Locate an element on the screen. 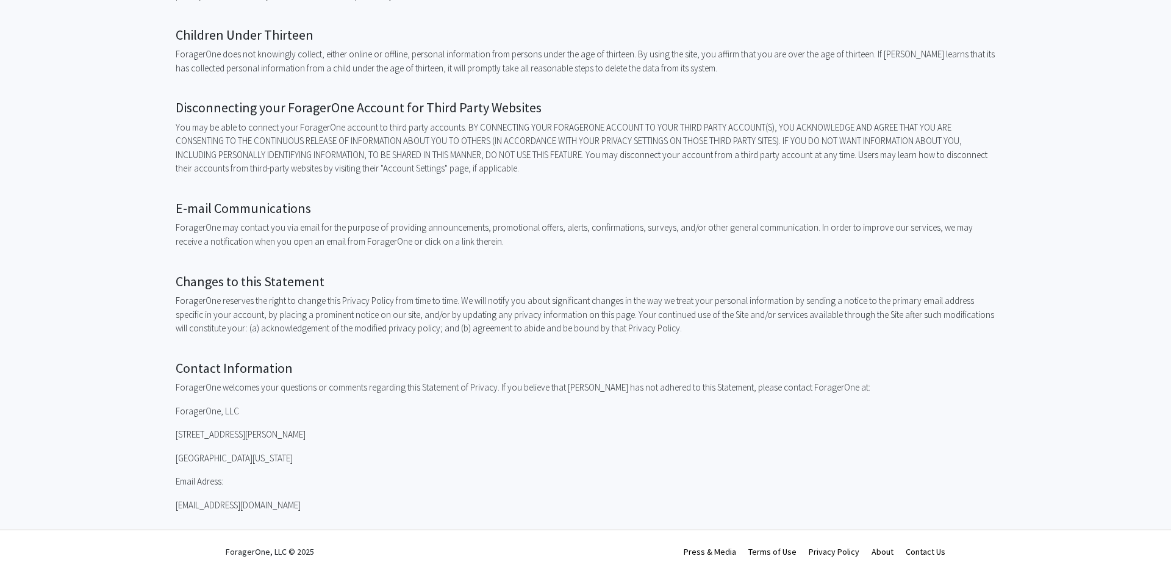 The image size is (1171, 570). a: Press & Media is located at coordinates (710, 551).